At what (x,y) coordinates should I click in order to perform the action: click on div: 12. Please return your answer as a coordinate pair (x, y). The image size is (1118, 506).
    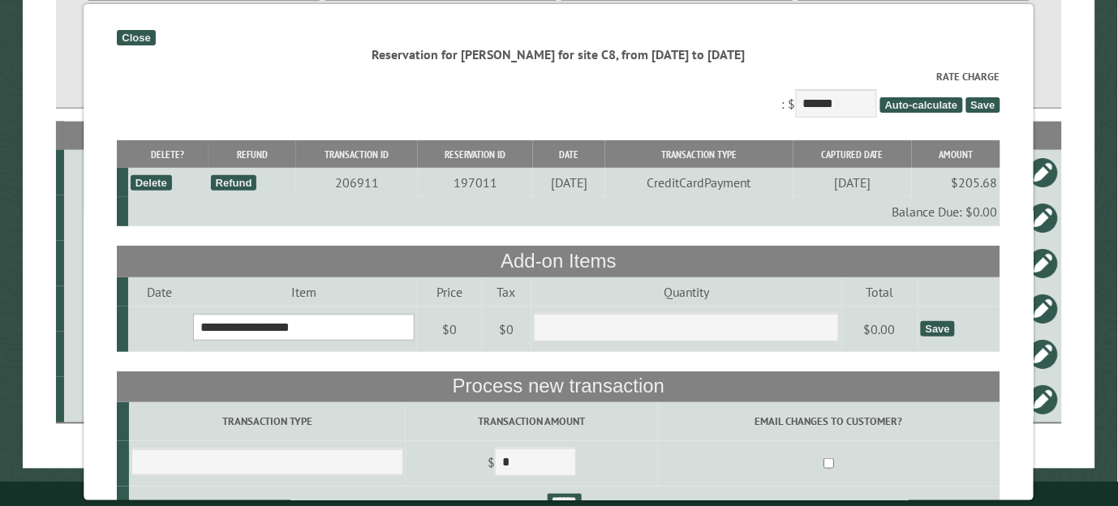
    Looking at the image, I should click on (95, 173).